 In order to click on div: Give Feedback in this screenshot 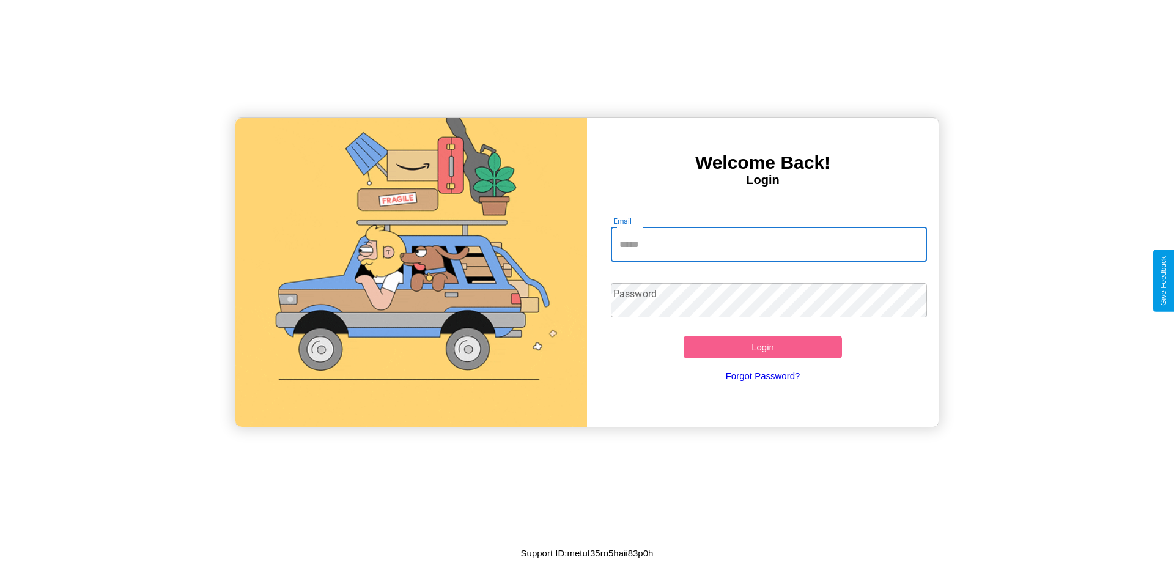, I will do `click(1163, 281)`.